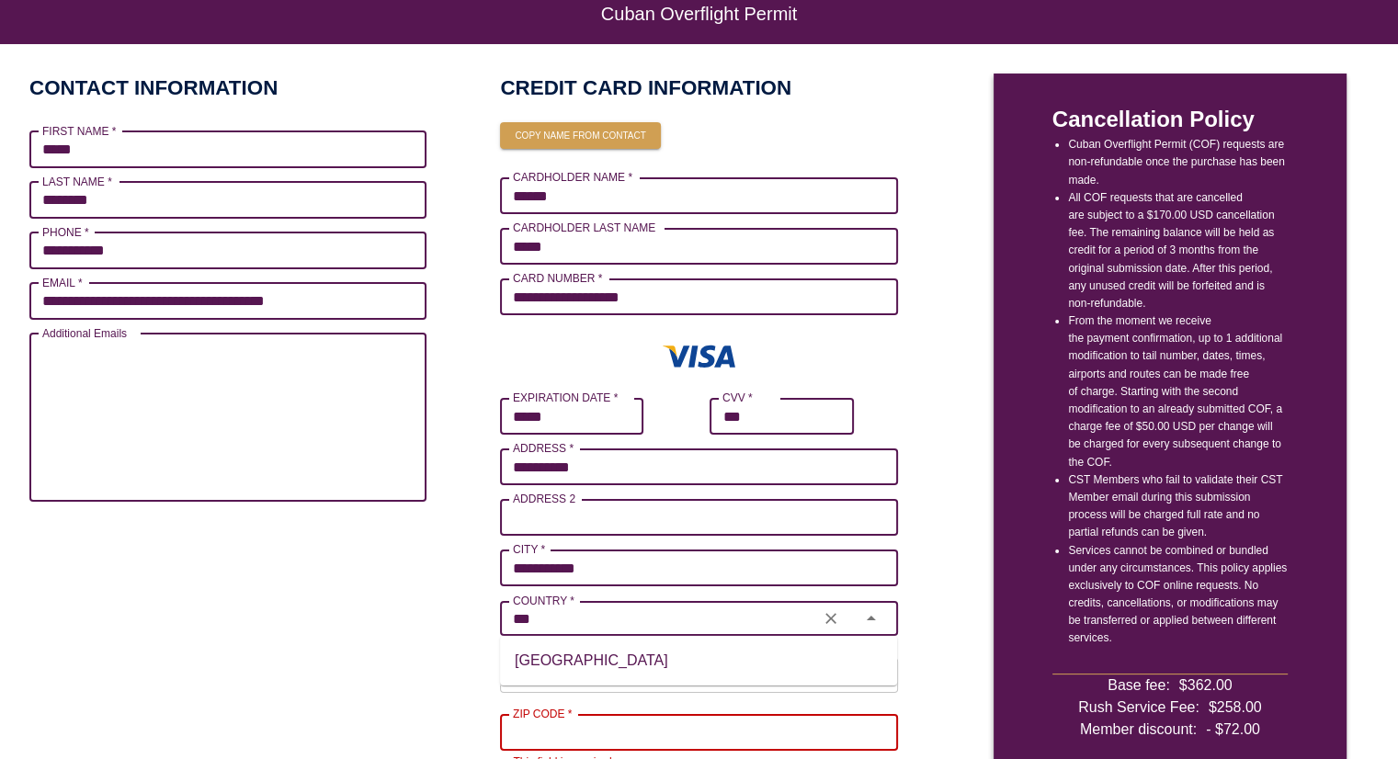  I want to click on label: CARD NUMBER *, so click(557, 278).